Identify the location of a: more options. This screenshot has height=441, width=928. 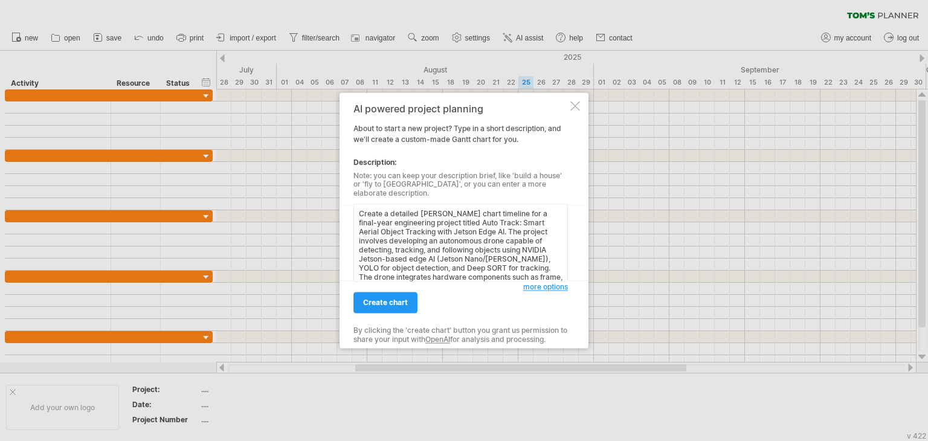
(545, 287).